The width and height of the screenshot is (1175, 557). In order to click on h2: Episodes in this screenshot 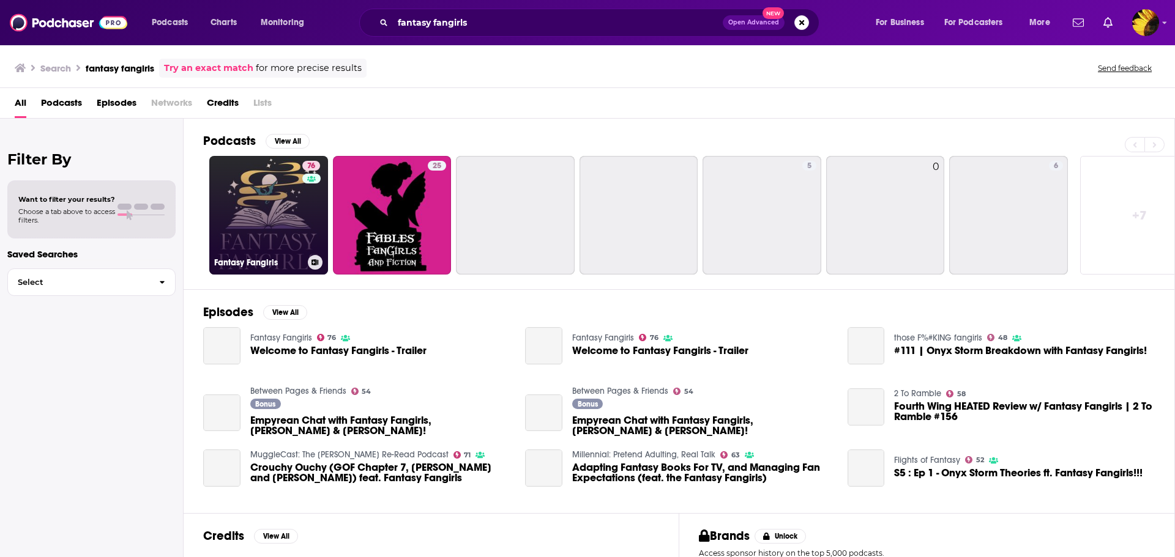, I will do `click(228, 312)`.